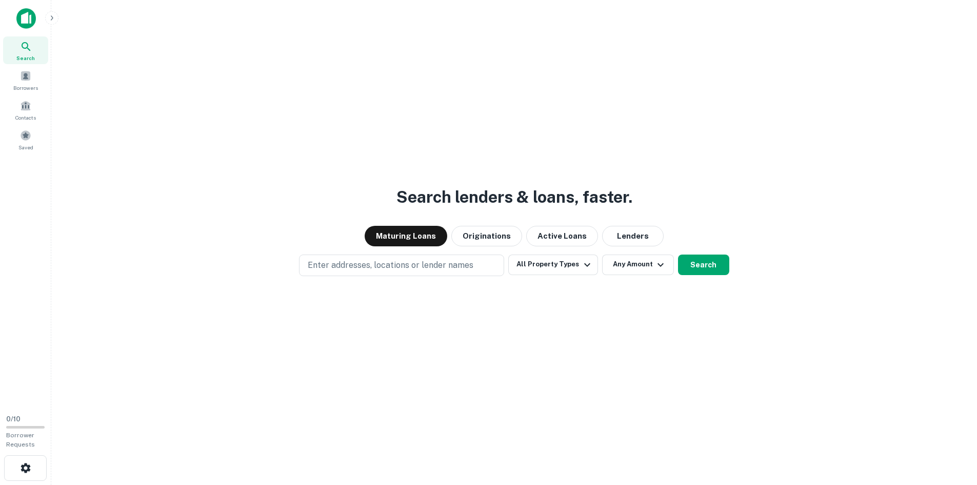  Describe the element at coordinates (562, 236) in the screenshot. I see `button: Active Loans` at that location.